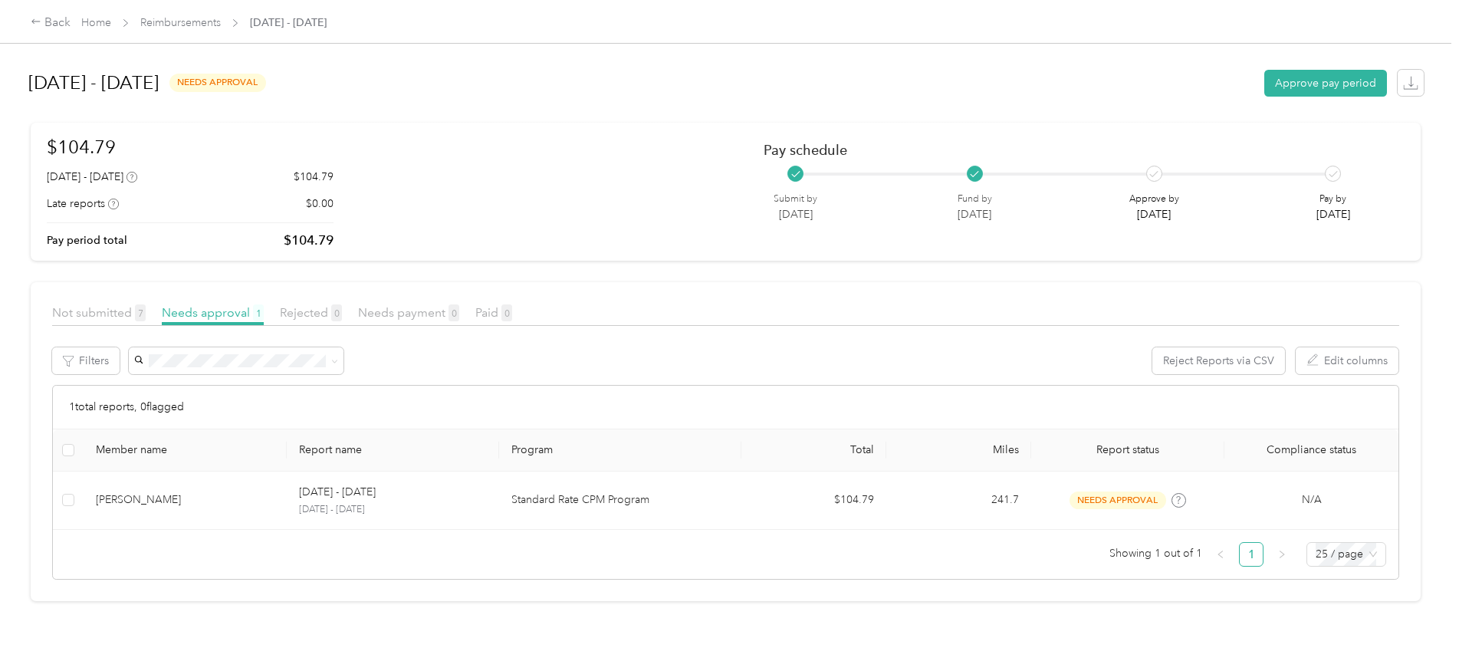  Describe the element at coordinates (1311, 500) in the screenshot. I see `td: N/A` at that location.